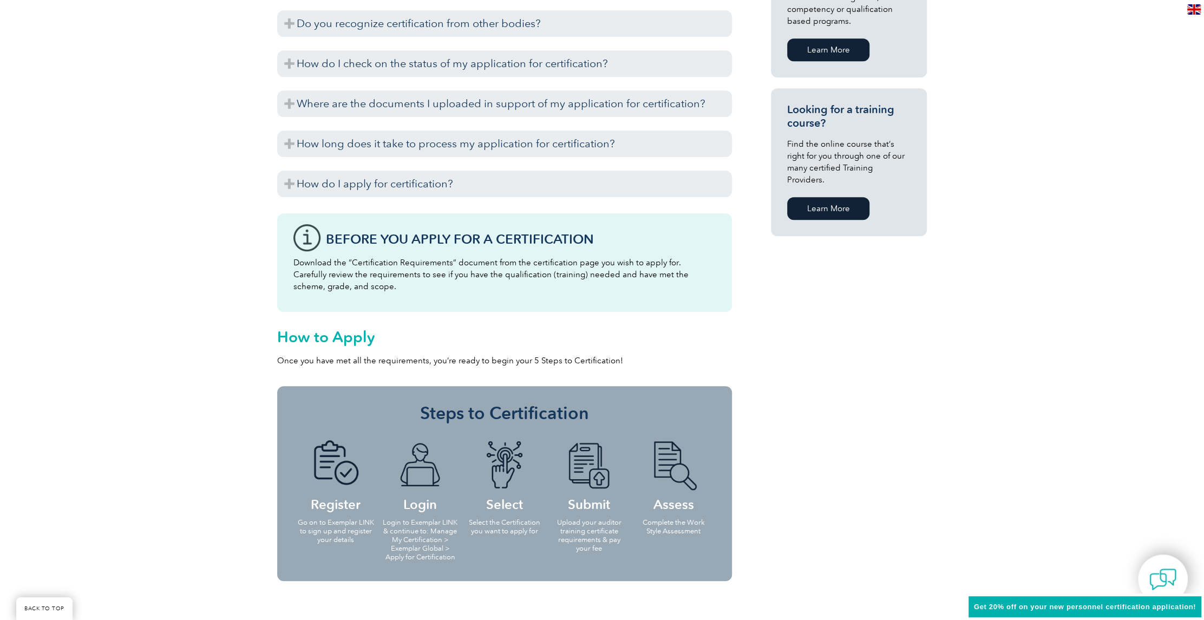  Describe the element at coordinates (849, 116) in the screenshot. I see `h3: Looking for a training course?` at that location.